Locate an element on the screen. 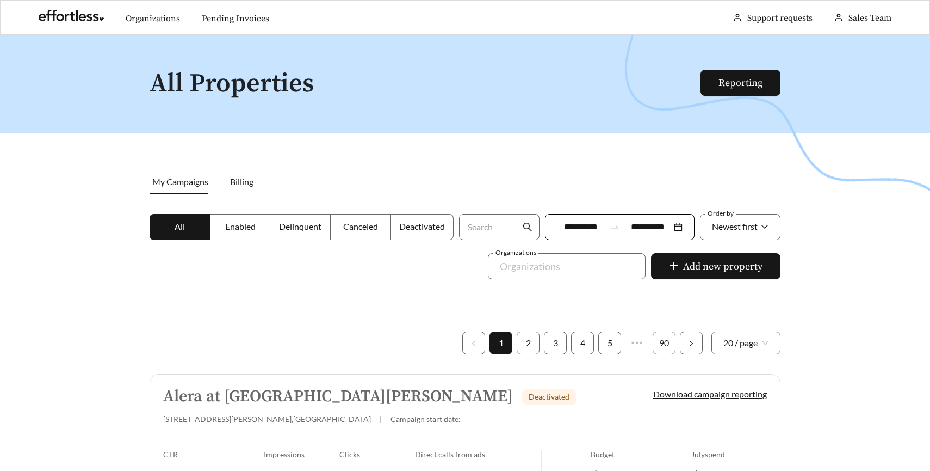 This screenshot has width=930, height=471. span: Newest first is located at coordinates (735, 226).